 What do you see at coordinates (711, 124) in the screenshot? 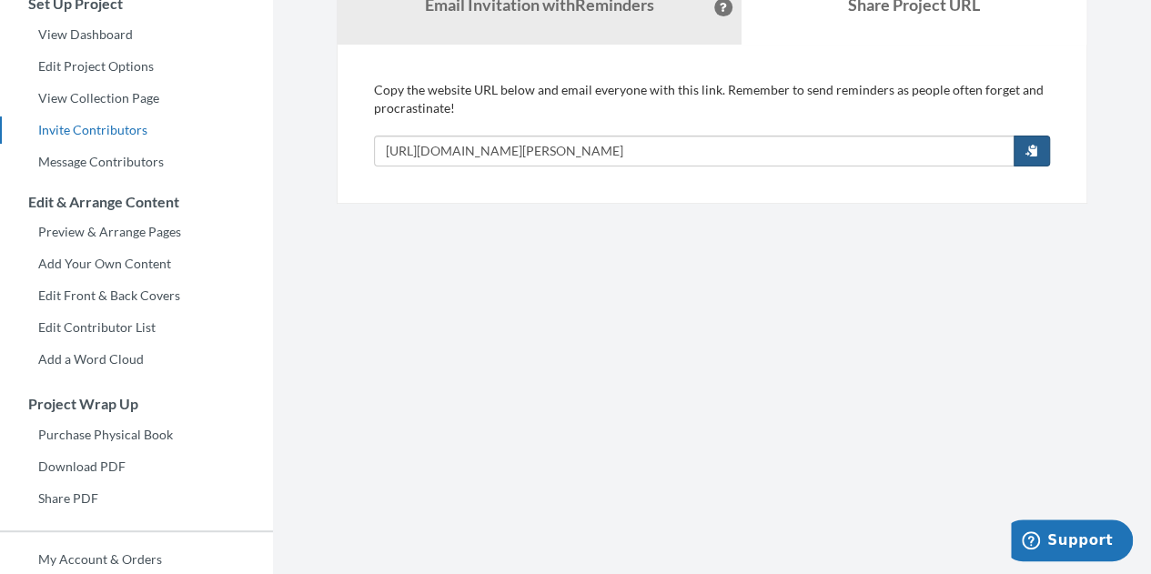
I see `div: Copy the website URL below and email everyone with this link. Remember to send reminders as peopl...` at bounding box center [711, 124].